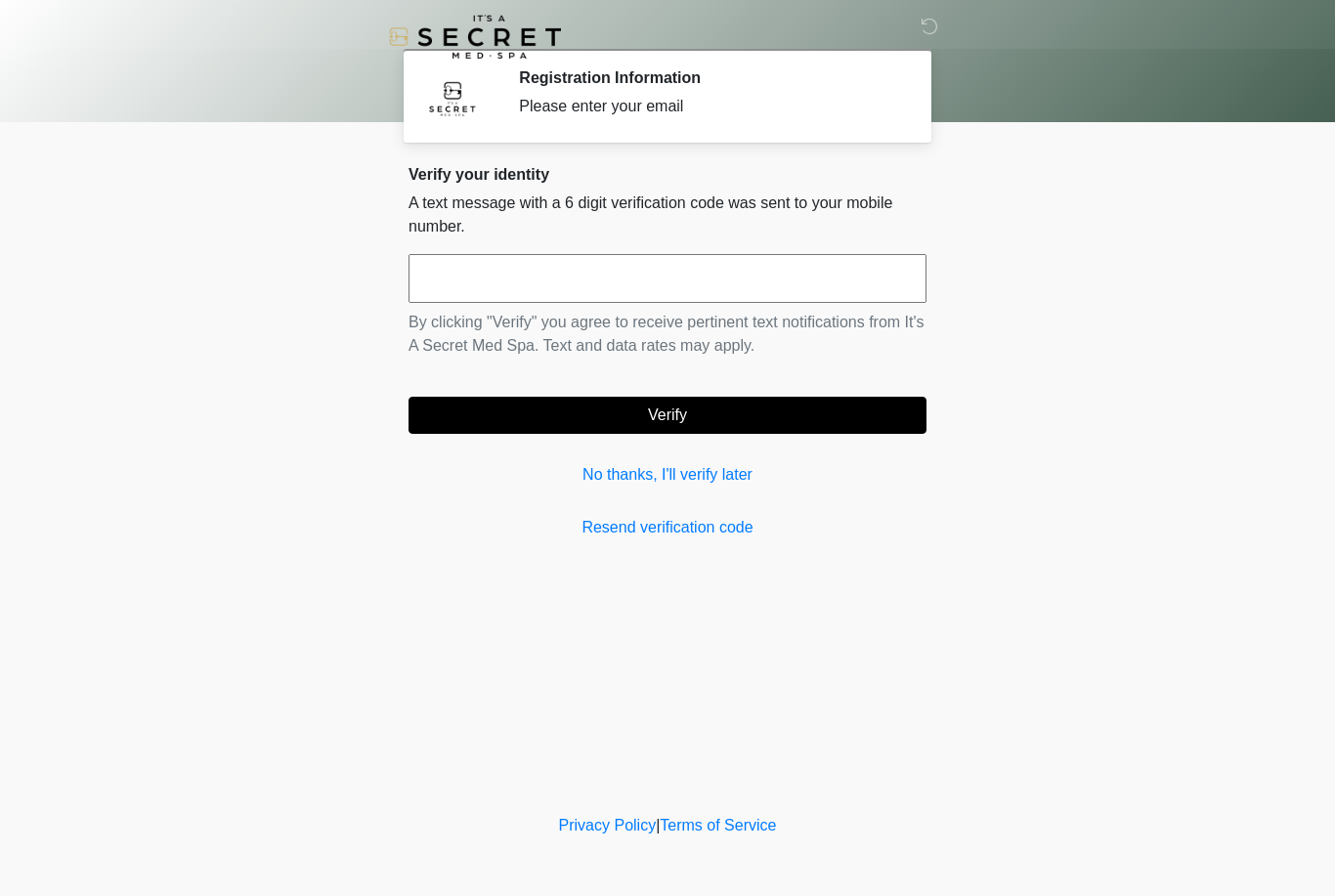 The width and height of the screenshot is (1335, 896). What do you see at coordinates (668, 528) in the screenshot?
I see `a: Resend verification code` at bounding box center [668, 528].